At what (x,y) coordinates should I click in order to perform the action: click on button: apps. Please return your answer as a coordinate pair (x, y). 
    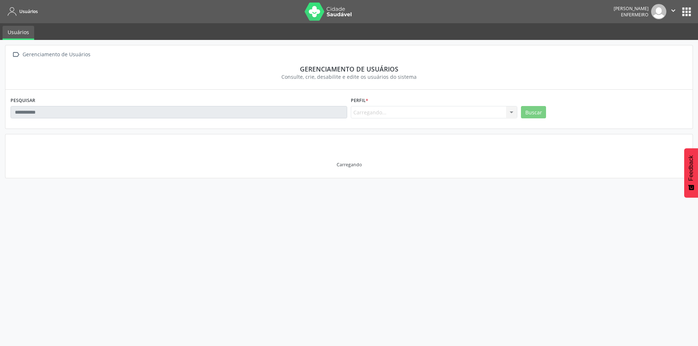
    Looking at the image, I should click on (686, 12).